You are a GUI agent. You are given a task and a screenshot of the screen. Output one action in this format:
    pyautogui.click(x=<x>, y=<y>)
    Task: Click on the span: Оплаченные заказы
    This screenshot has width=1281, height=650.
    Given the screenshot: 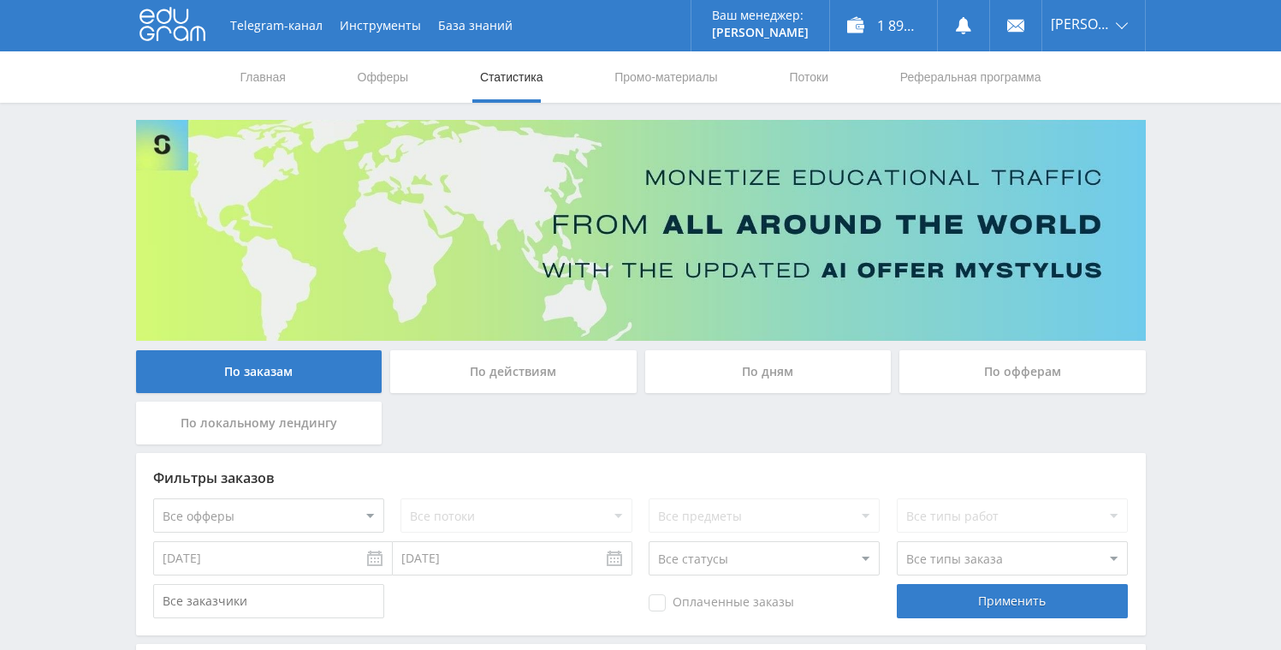 What is the action you would take?
    pyautogui.click(x=722, y=603)
    